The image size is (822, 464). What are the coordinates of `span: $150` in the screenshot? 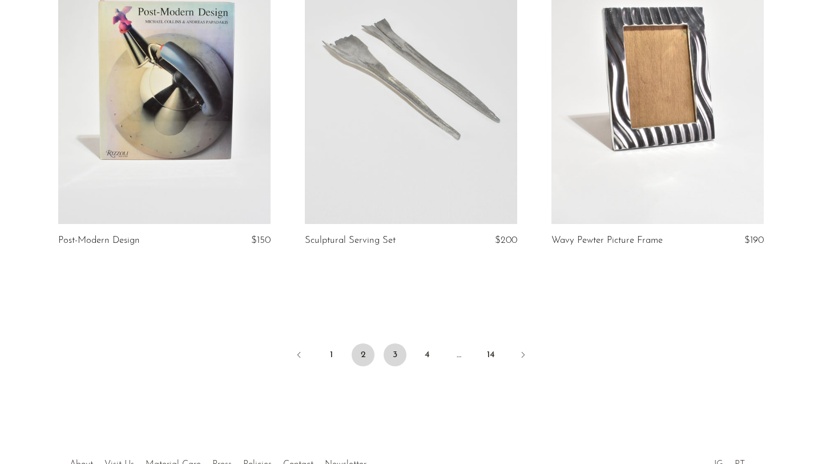 It's located at (261, 240).